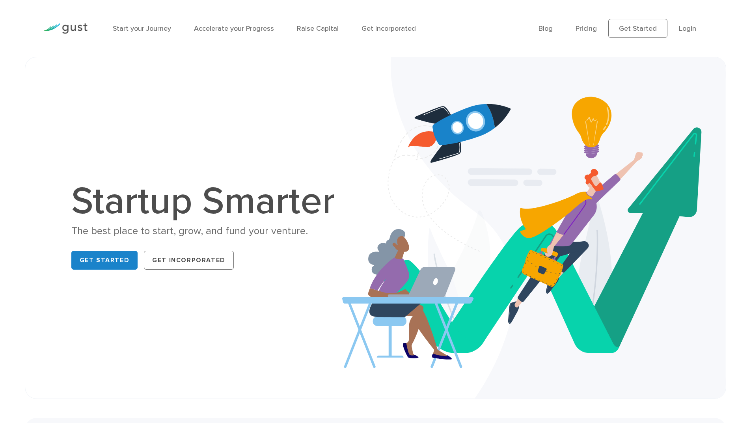 The width and height of the screenshot is (751, 423). Describe the element at coordinates (318, 28) in the screenshot. I see `a: Raise Capital` at that location.